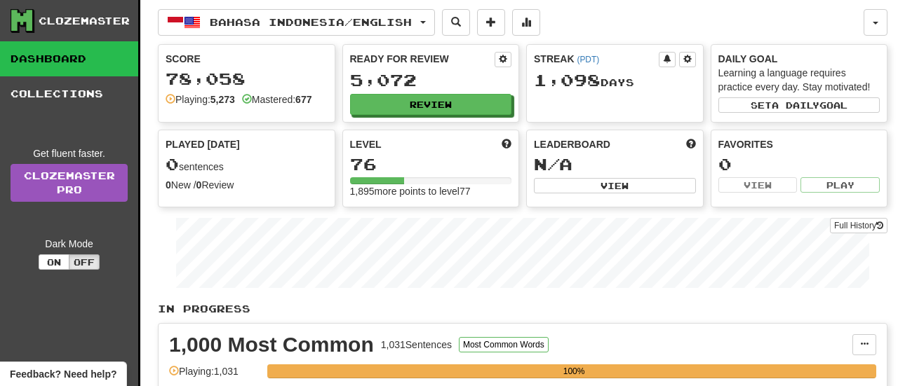 The width and height of the screenshot is (898, 386). Describe the element at coordinates (614, 81) in the screenshot. I see `div: Day s` at that location.